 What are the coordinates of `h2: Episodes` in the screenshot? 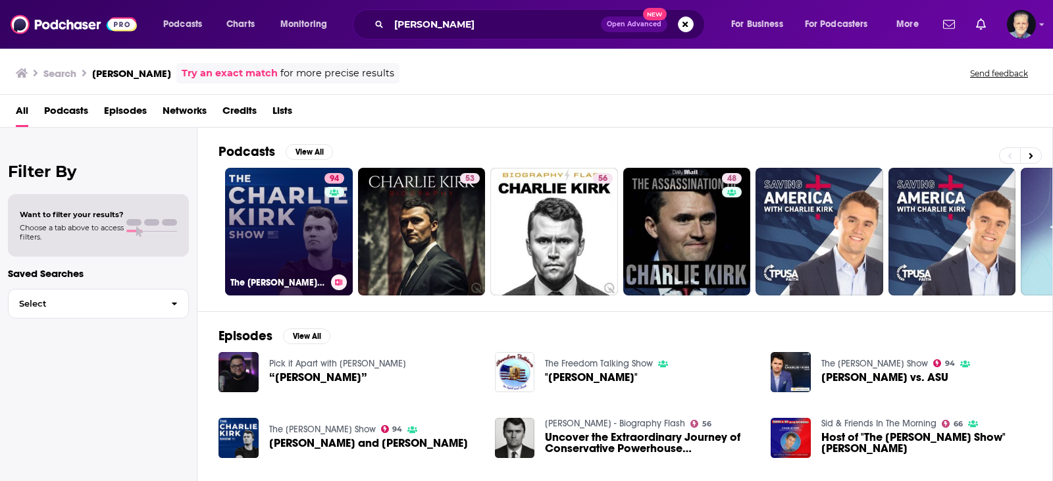 It's located at (245, 336).